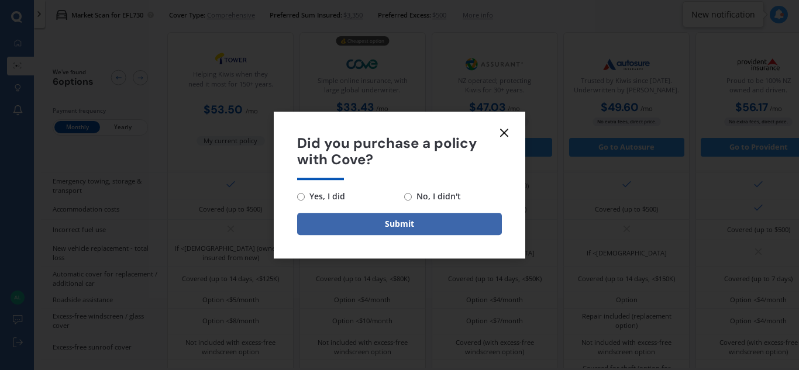  What do you see at coordinates (400, 224) in the screenshot?
I see `button: Submit` at bounding box center [400, 224].